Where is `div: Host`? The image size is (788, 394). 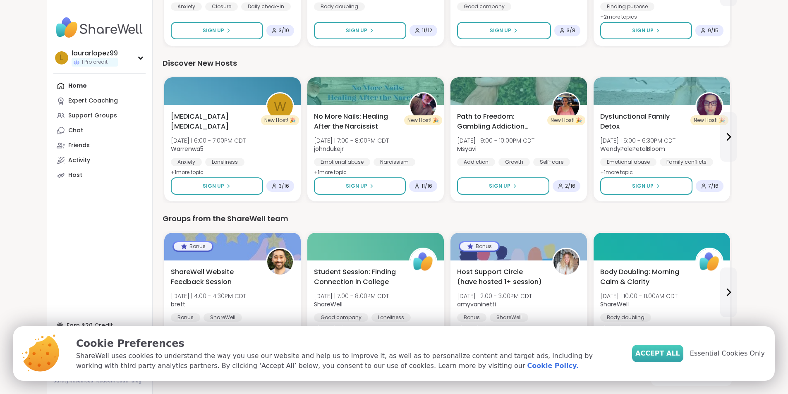
div: Host is located at coordinates (75, 175).